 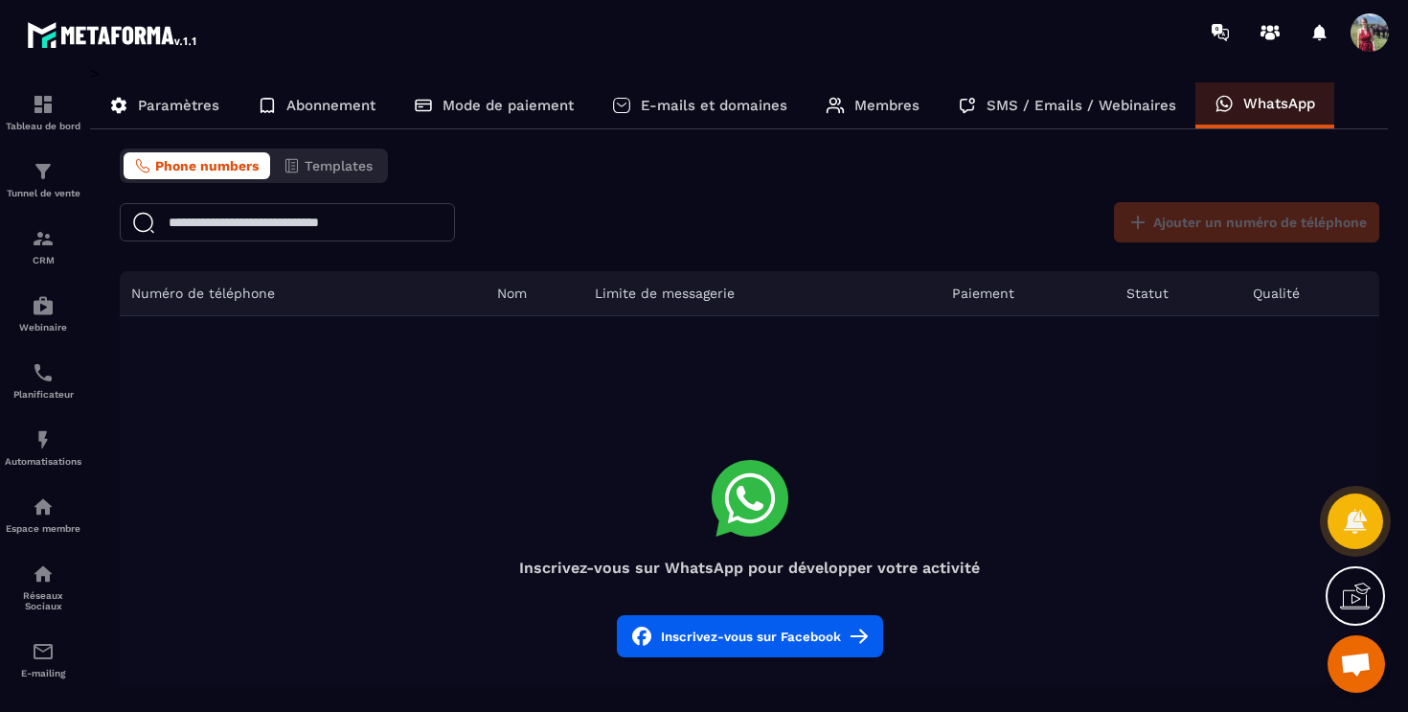 I want to click on th: Paiement, so click(x=1028, y=293).